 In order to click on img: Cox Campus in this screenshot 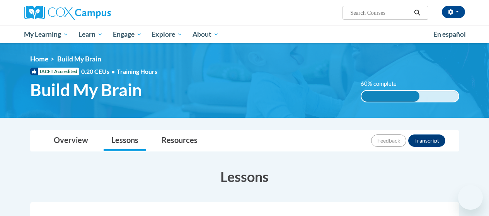, I will do `click(68, 13)`.